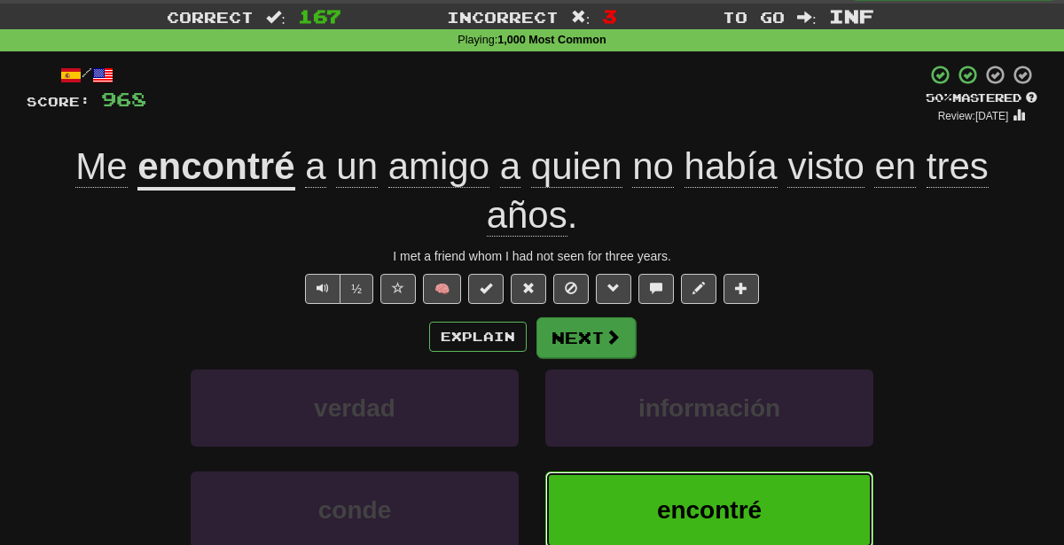 This screenshot has width=1064, height=545. What do you see at coordinates (709, 510) in the screenshot?
I see `span: encontré` at bounding box center [709, 510].